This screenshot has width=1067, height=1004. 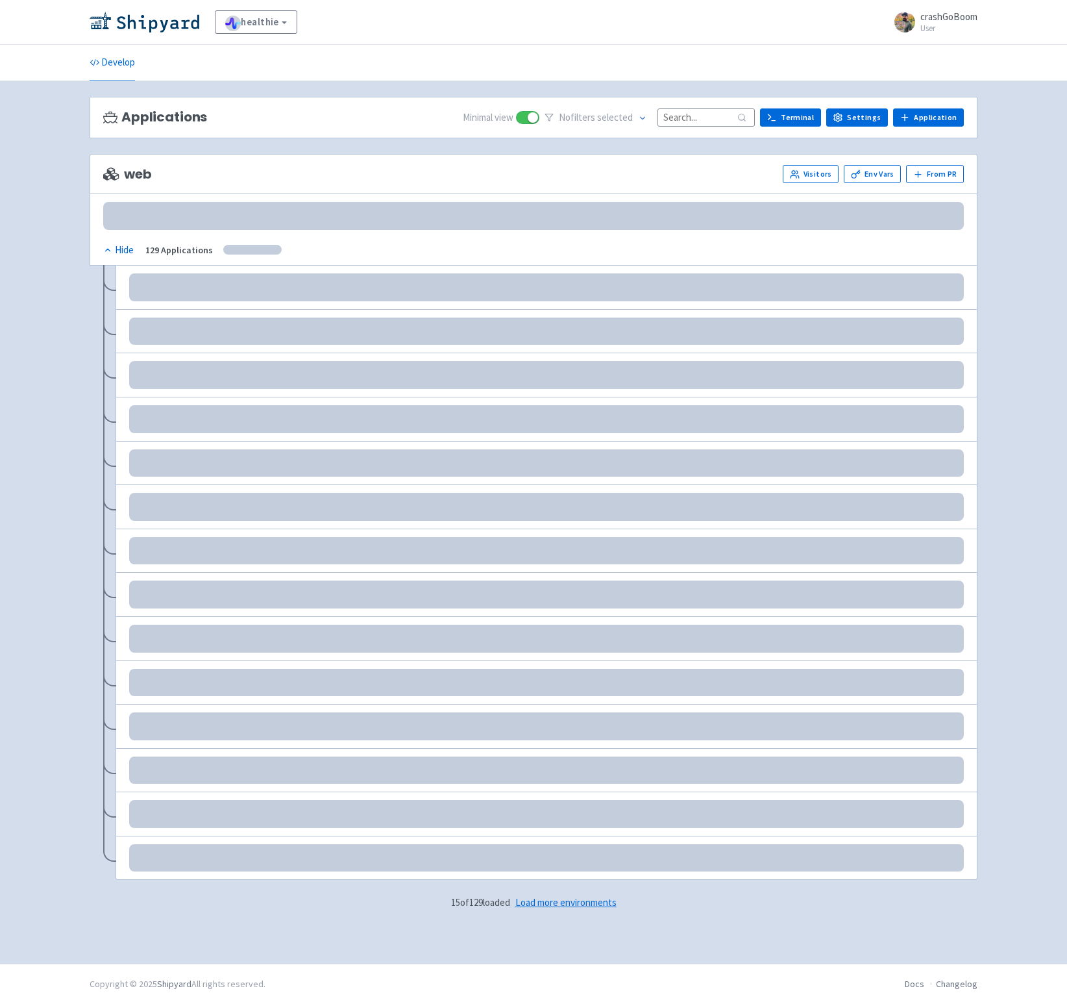 What do you see at coordinates (112, 63) in the screenshot?
I see `a: Develop` at bounding box center [112, 63].